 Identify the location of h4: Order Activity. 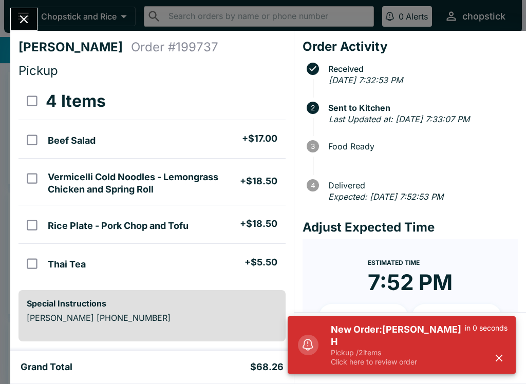
(410, 47).